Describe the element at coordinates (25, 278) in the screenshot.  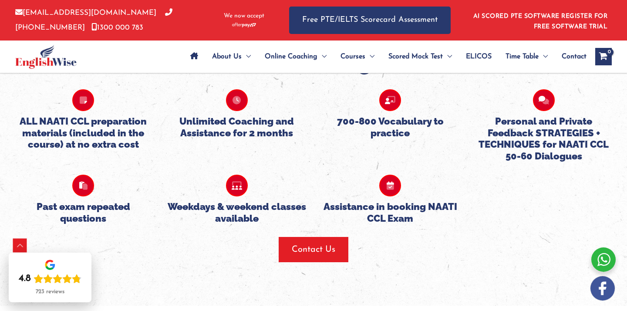
I see `div: 4.8` at that location.